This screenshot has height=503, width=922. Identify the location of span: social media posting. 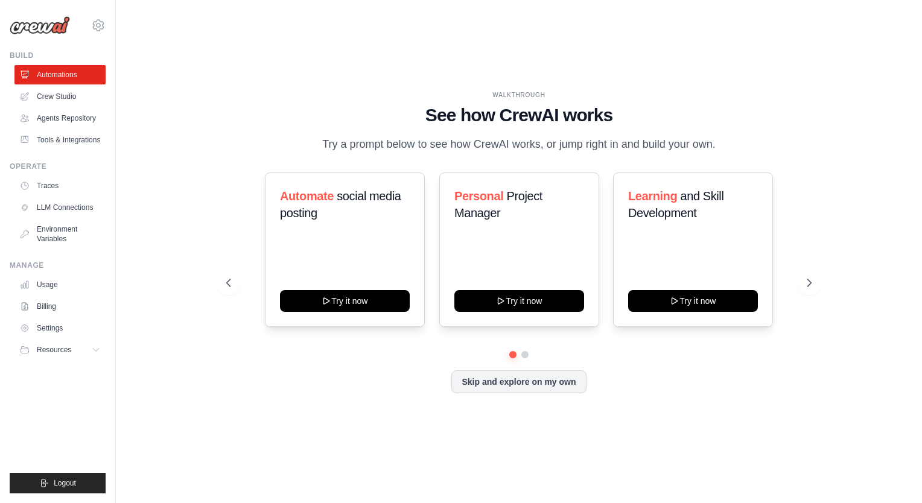
(340, 204).